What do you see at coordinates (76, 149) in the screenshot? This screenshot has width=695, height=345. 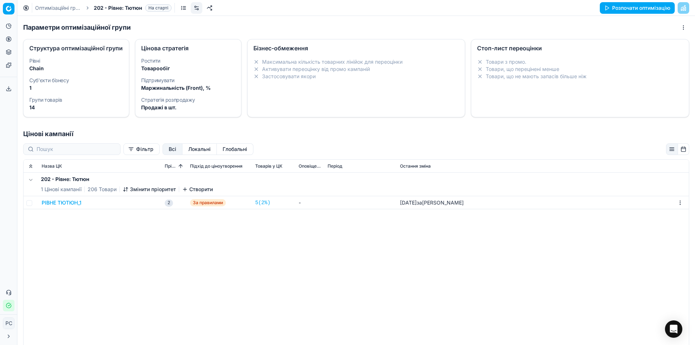 I see `input: Пошук` at bounding box center [76, 149].